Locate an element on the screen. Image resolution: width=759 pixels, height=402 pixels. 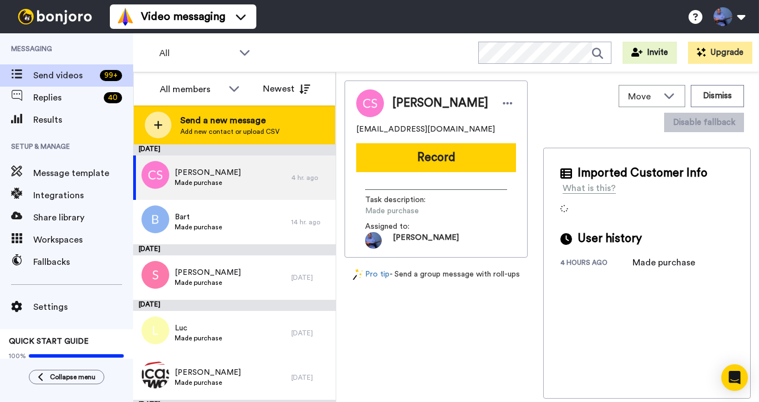
div: What is this? is located at coordinates (589, 188).